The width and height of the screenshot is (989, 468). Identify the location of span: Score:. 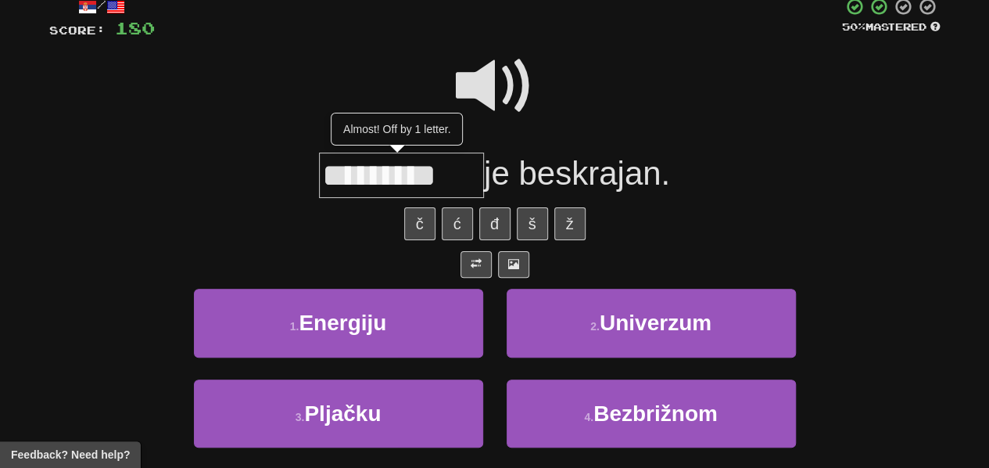
(77, 30).